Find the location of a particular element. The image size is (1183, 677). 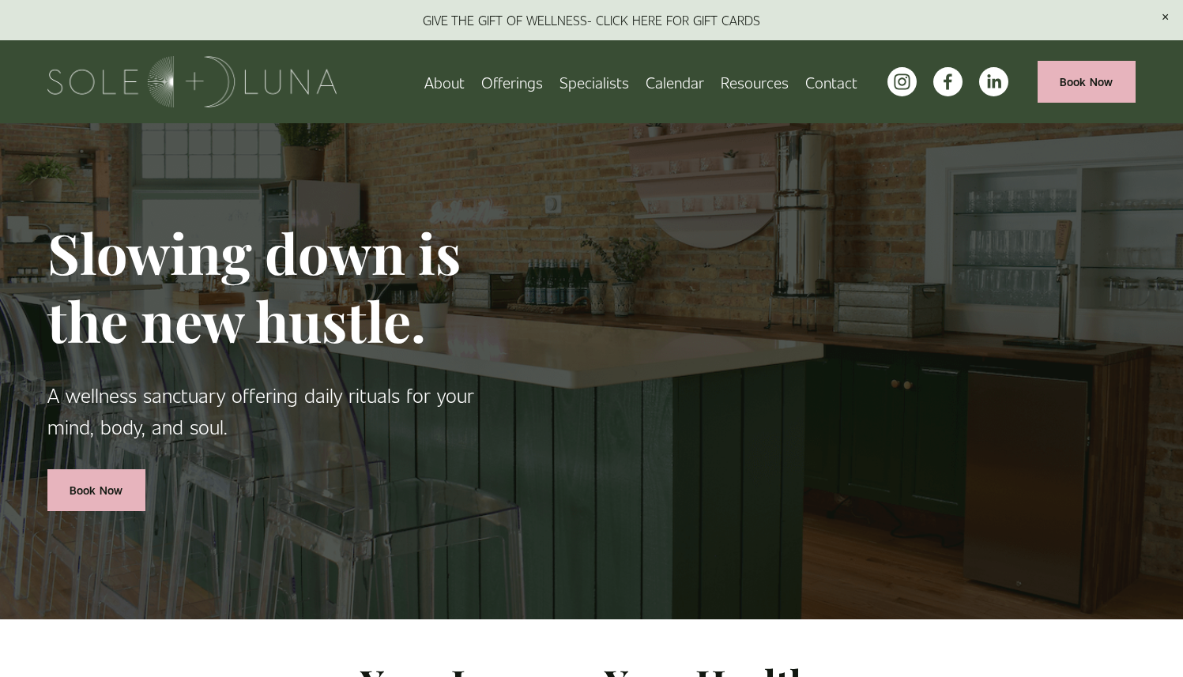

a: LinkedIn is located at coordinates (993, 81).